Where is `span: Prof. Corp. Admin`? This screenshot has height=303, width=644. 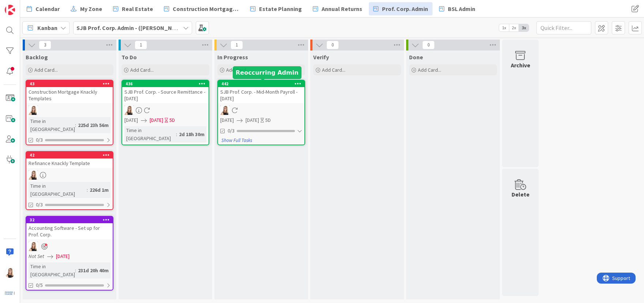
span: Prof. Corp. Admin is located at coordinates (405, 9).